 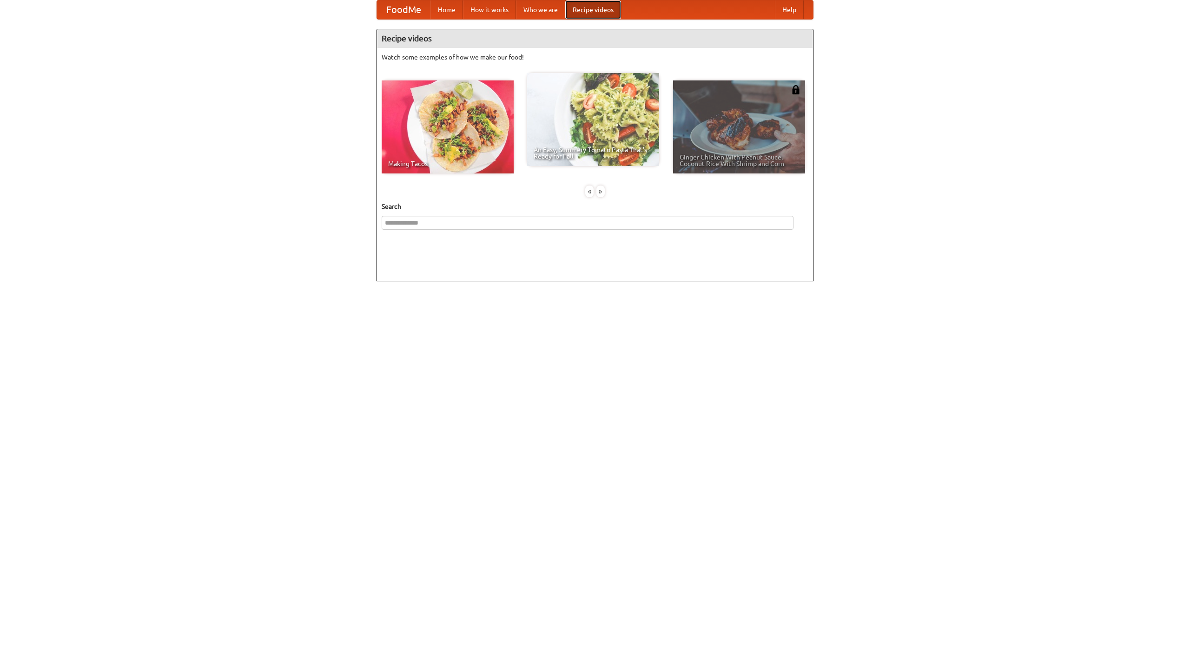 What do you see at coordinates (448, 164) in the screenshot?
I see `span: Making Tacos` at bounding box center [448, 164].